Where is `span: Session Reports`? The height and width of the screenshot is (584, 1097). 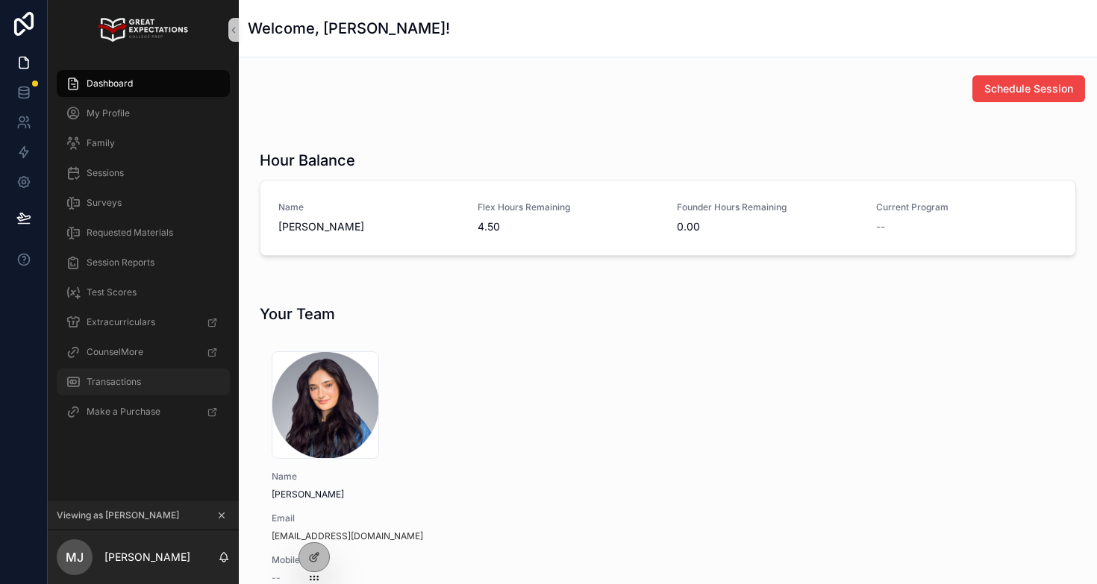
span: Session Reports is located at coordinates (120, 263).